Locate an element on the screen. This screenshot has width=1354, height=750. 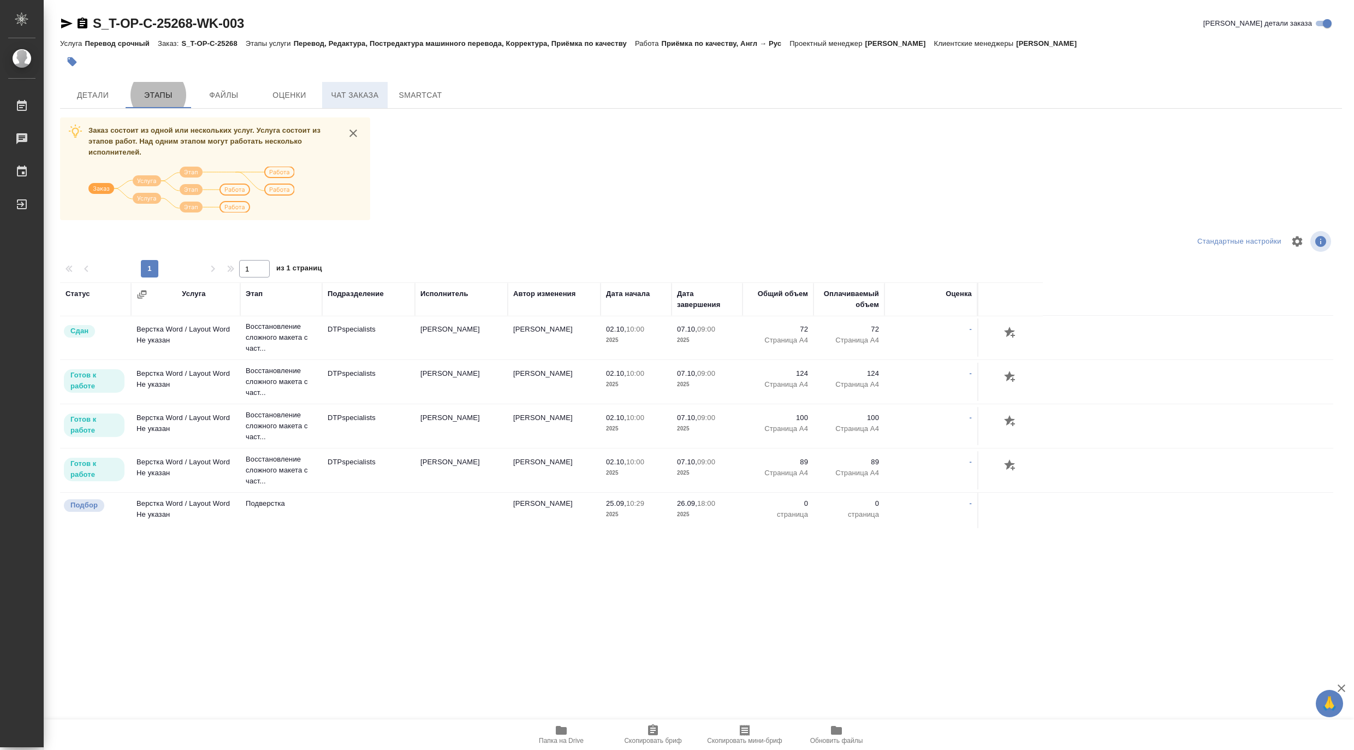
p: Перевод срочный is located at coordinates (121, 43).